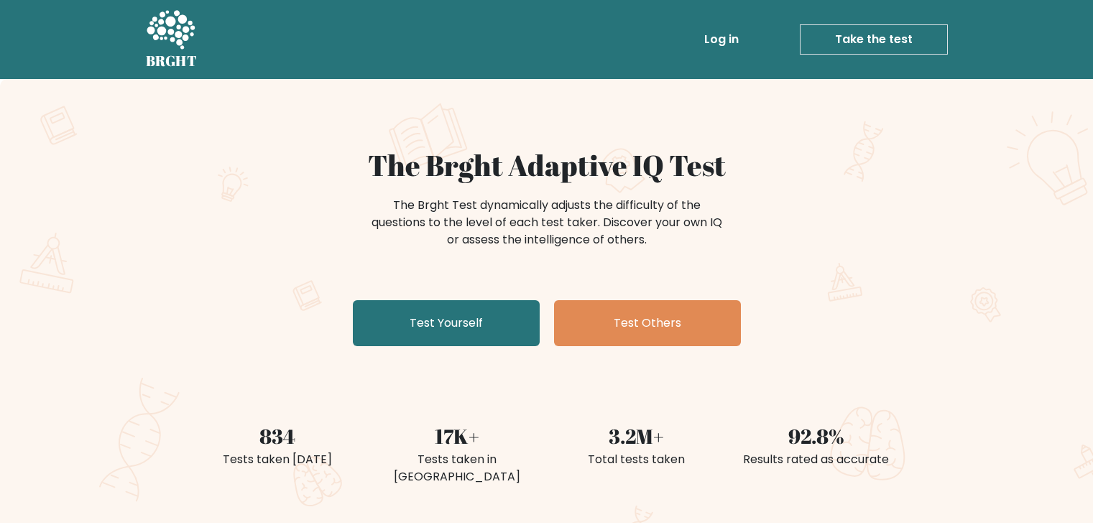 This screenshot has width=1093, height=530. What do you see at coordinates (874, 40) in the screenshot?
I see `a: Take the test` at bounding box center [874, 40].